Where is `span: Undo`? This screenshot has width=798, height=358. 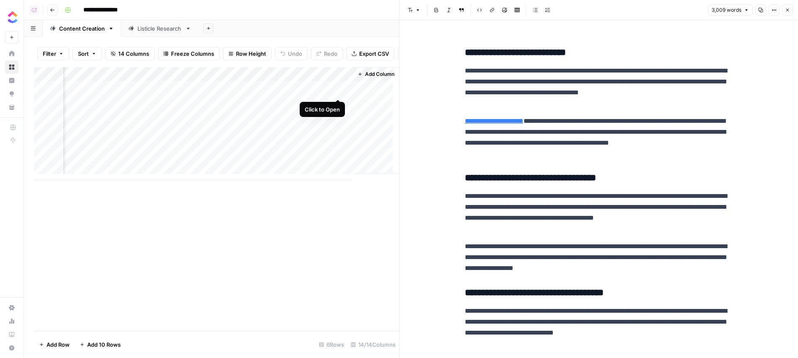 span: Undo is located at coordinates (295, 54).